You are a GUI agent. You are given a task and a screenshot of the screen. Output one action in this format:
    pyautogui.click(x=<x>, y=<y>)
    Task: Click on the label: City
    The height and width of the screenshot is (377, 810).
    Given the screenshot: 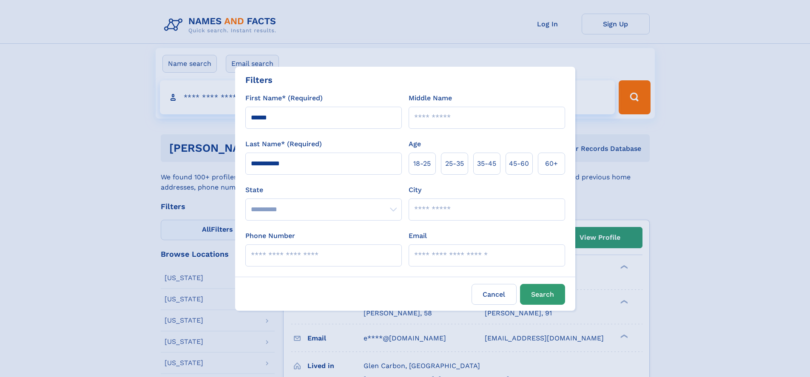 What is the action you would take?
    pyautogui.click(x=415, y=190)
    